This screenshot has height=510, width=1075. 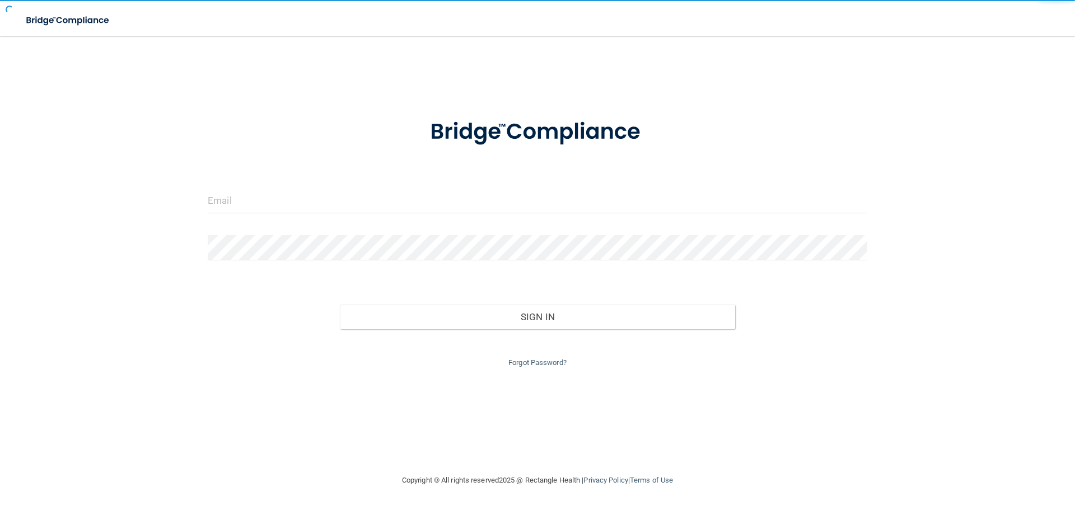 What do you see at coordinates (605, 480) in the screenshot?
I see `a: Privacy Policy` at bounding box center [605, 480].